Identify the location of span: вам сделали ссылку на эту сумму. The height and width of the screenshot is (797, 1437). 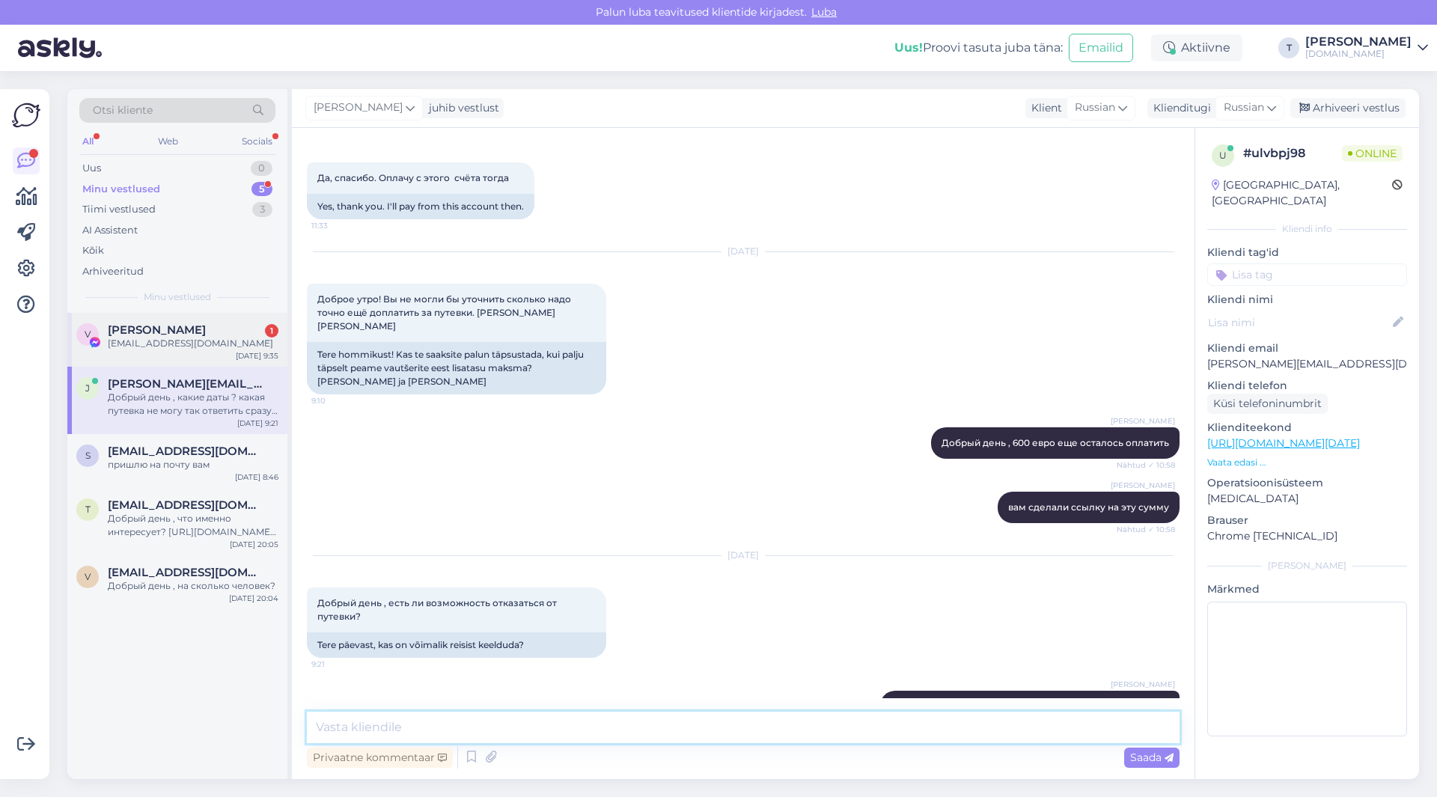
(1088, 507).